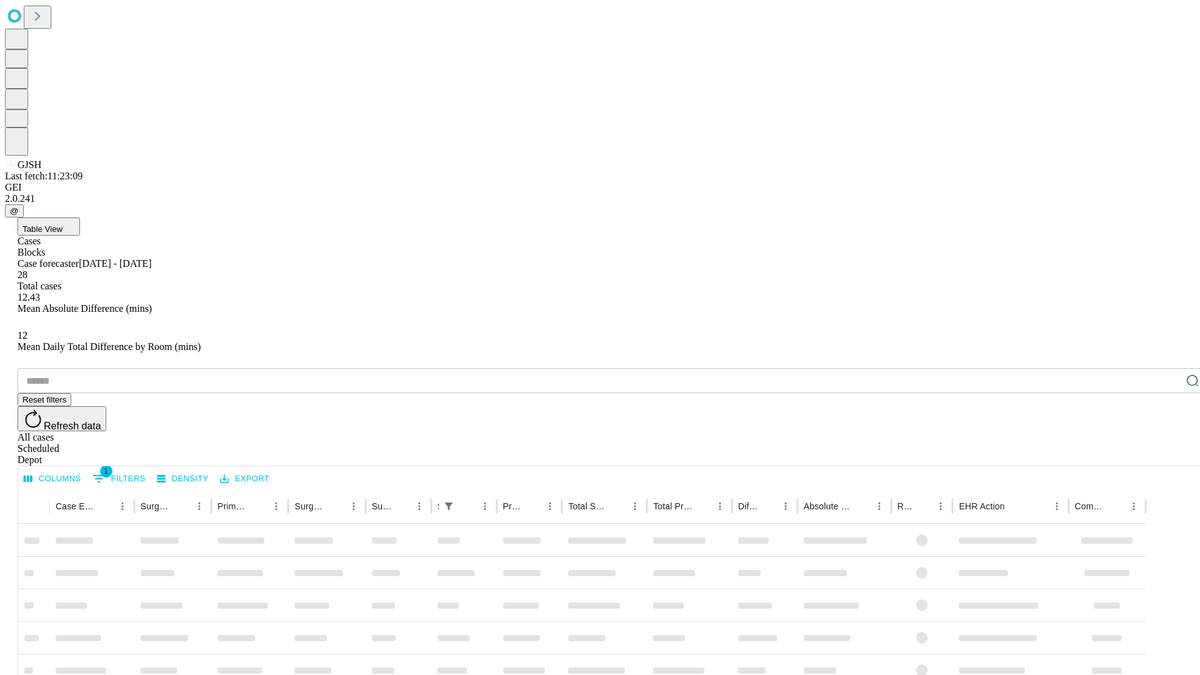 The height and width of the screenshot is (675, 1200). I want to click on div: Comments, so click(1091, 506).